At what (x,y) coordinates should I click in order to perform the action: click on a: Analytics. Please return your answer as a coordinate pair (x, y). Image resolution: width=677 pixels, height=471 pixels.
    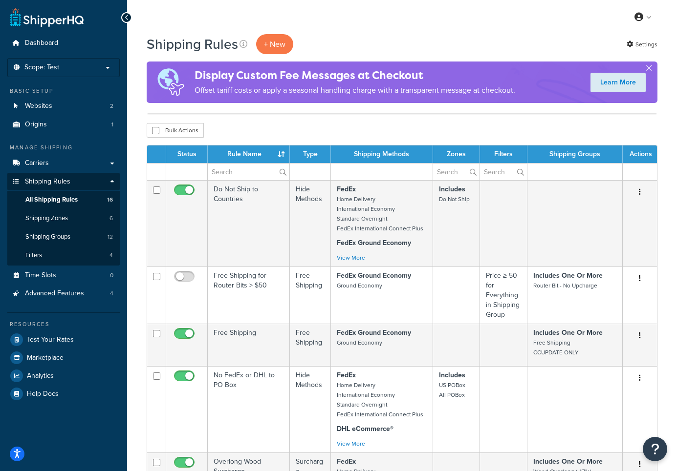
    Looking at the image, I should click on (64, 376).